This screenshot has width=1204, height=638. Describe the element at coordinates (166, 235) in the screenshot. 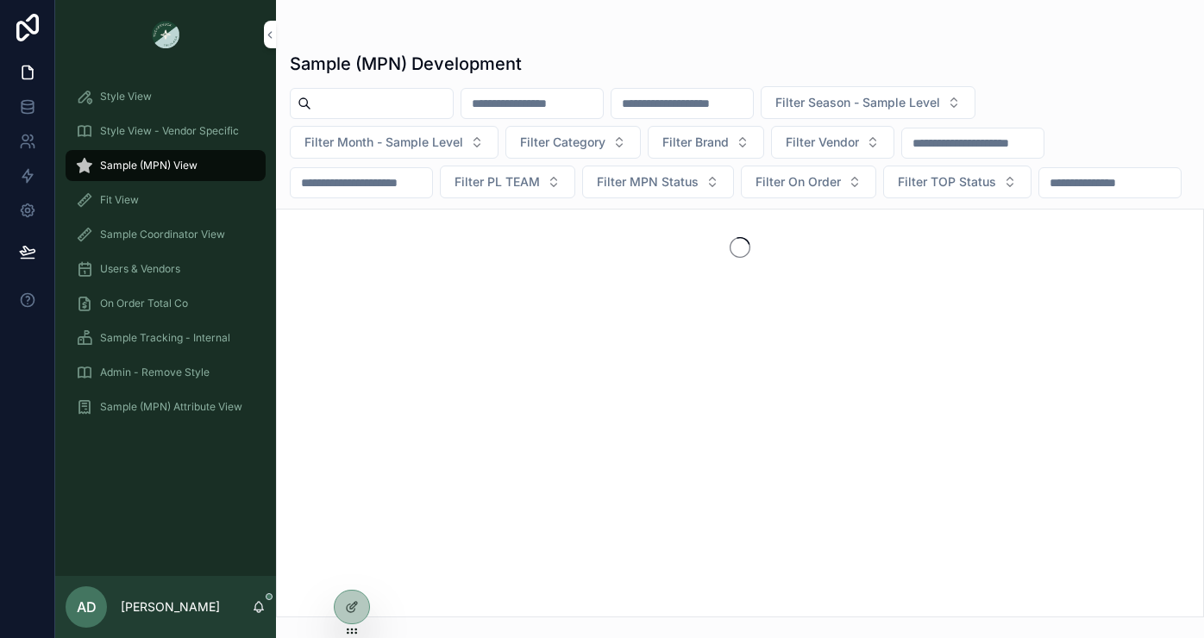

I see `a: Sample Coordinator View` at that location.